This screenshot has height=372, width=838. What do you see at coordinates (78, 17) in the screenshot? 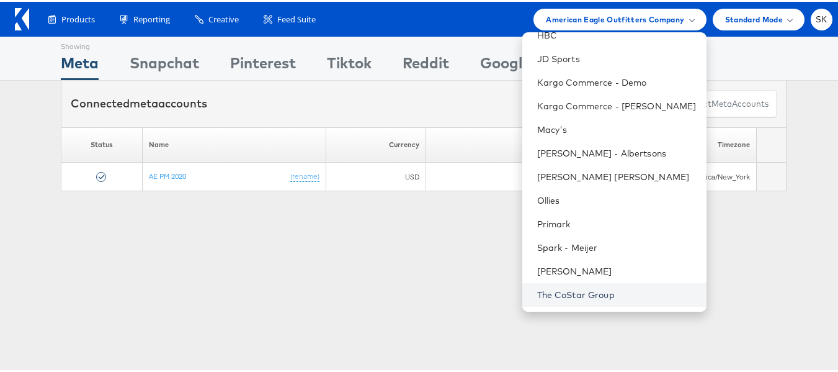
I see `span: Products` at bounding box center [78, 17].